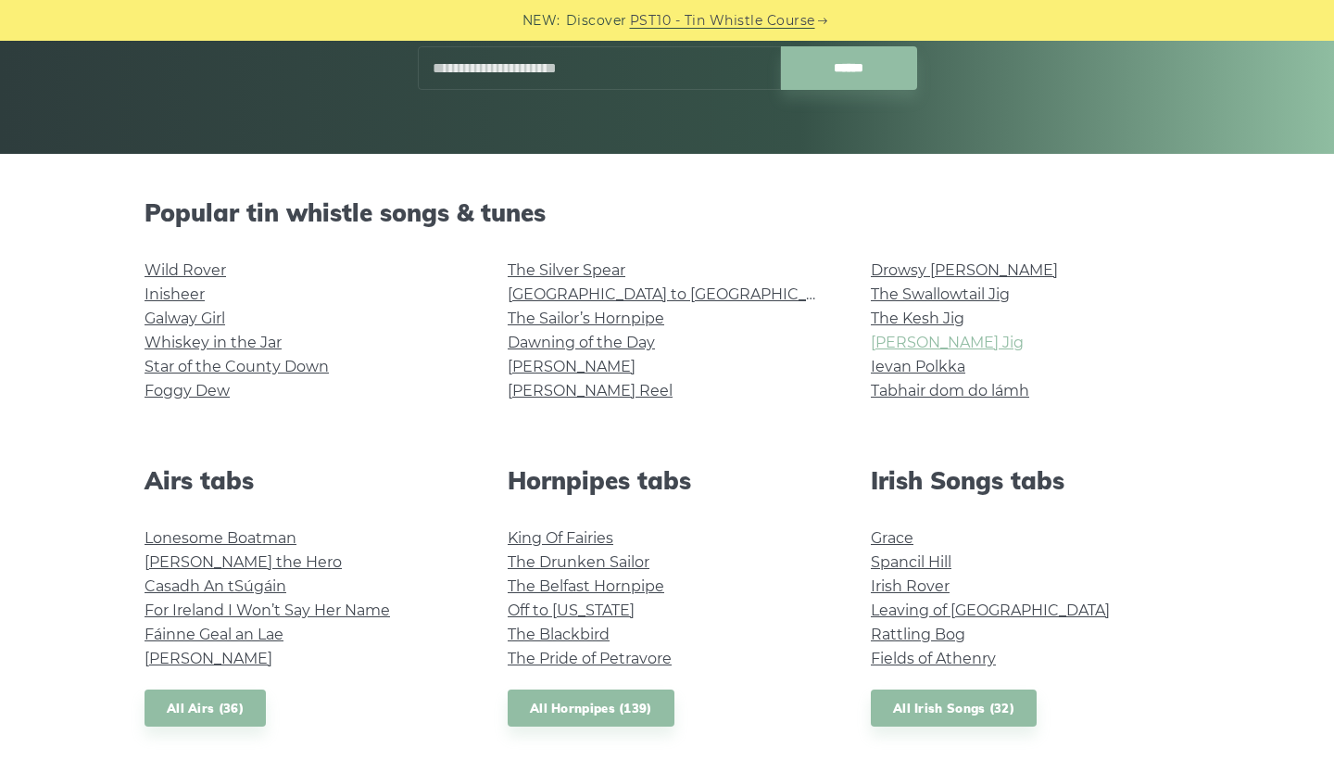  What do you see at coordinates (187, 390) in the screenshot?
I see `a: Foggy Dew` at bounding box center [187, 390].